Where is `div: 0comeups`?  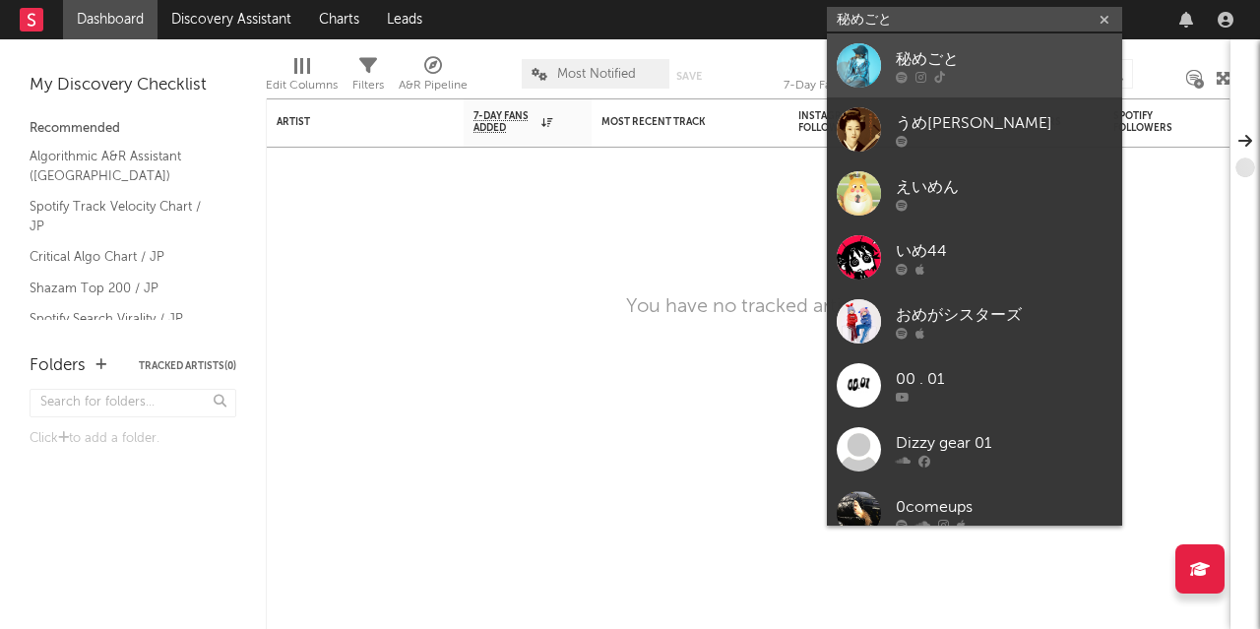 div: 0comeups is located at coordinates (1004, 507).